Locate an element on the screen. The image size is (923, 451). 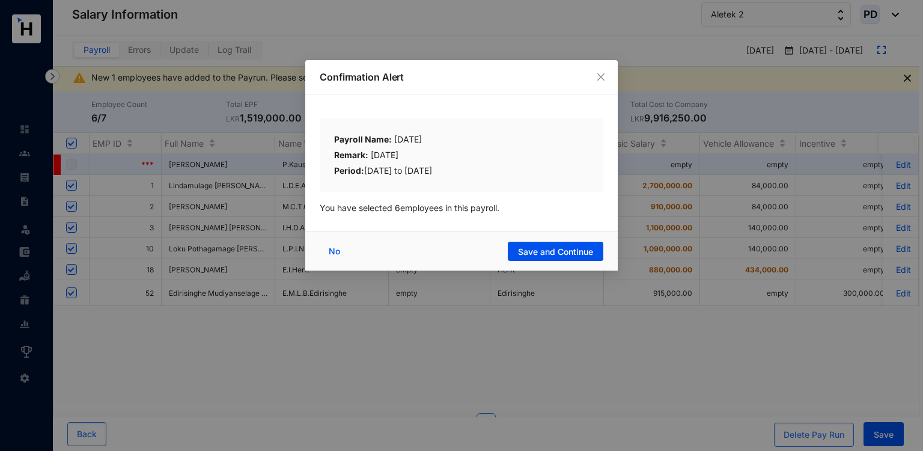
span: Save and Continue is located at coordinates (555, 252).